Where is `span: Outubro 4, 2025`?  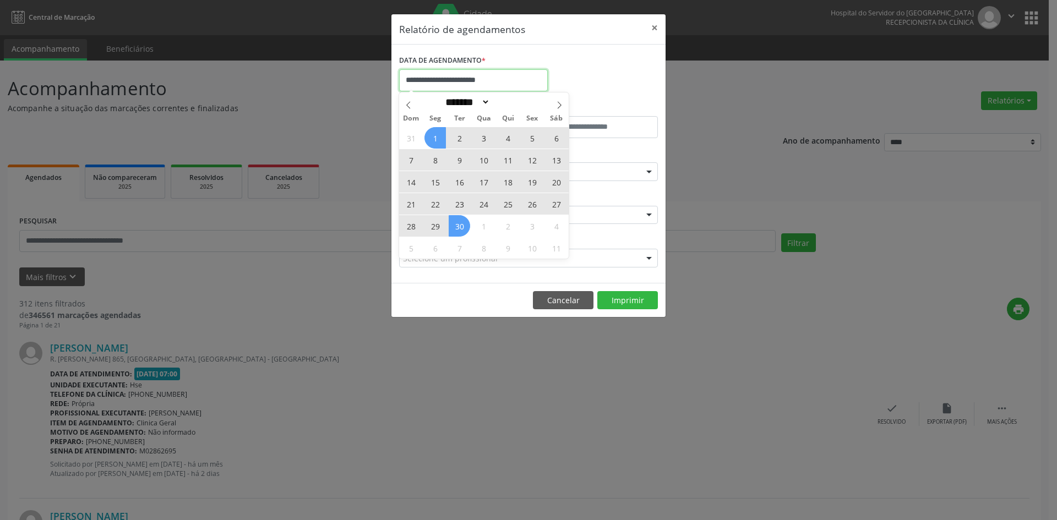
span: Outubro 4, 2025 is located at coordinates (556, 226).